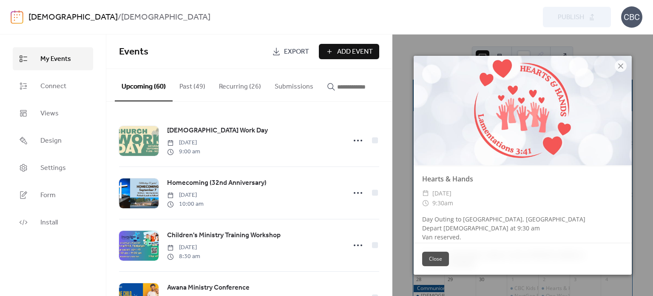 The image size is (653, 296). What do you see at coordinates (48, 195) in the screenshot?
I see `span: Form` at bounding box center [48, 195].